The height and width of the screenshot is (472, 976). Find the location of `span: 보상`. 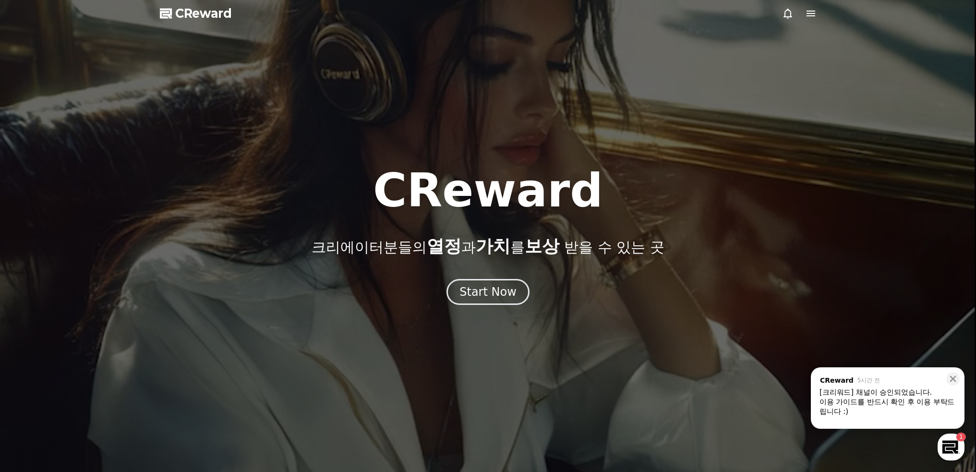

span: 보상 is located at coordinates (542, 246).